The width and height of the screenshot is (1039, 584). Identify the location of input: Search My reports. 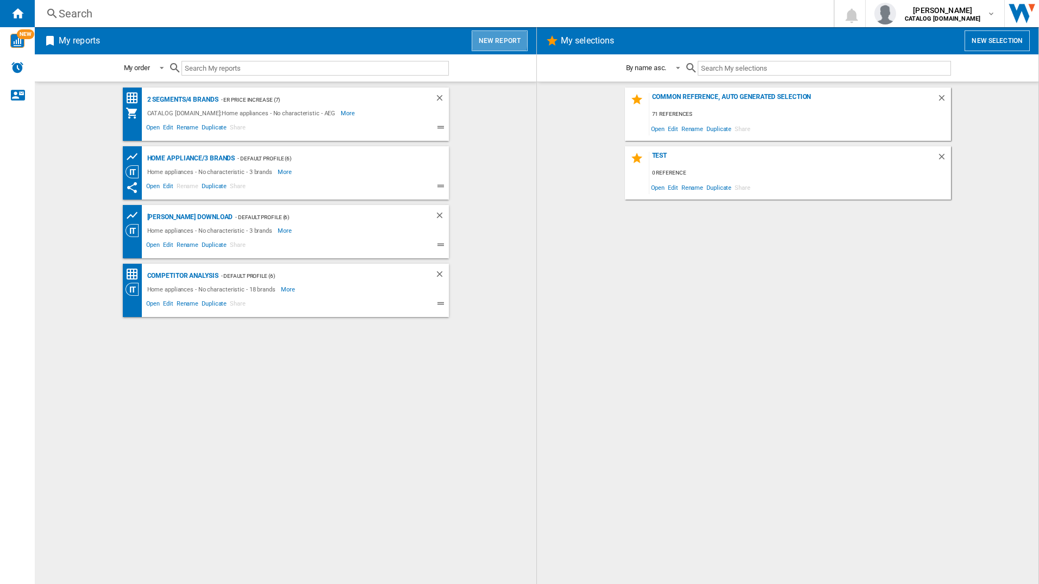
(315, 68).